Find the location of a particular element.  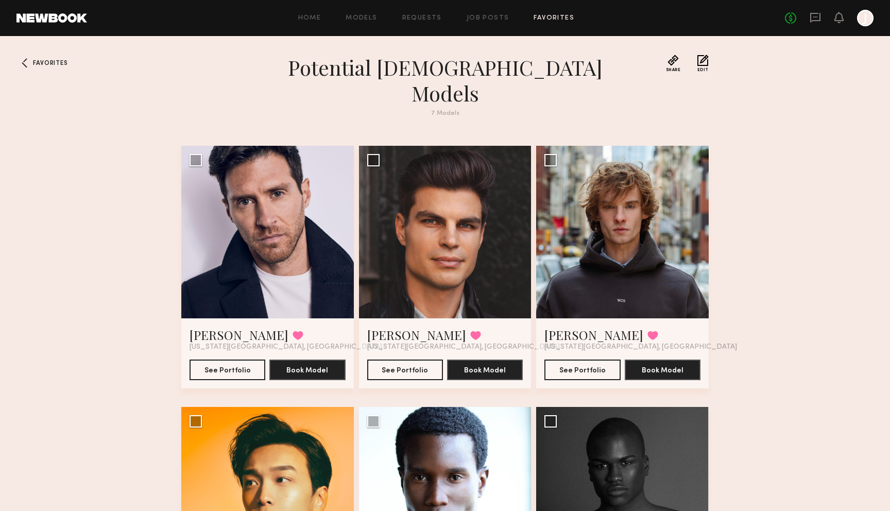

a: Job Posts is located at coordinates (488, 18).